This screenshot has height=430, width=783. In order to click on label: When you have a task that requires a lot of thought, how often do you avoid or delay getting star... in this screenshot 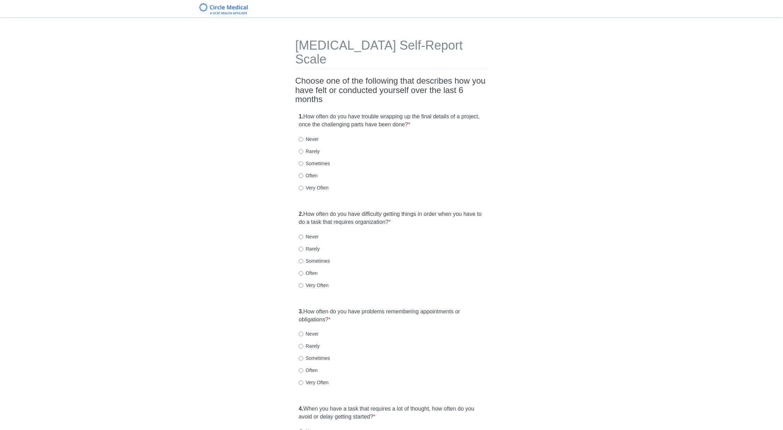, I will do `click(391, 413)`.